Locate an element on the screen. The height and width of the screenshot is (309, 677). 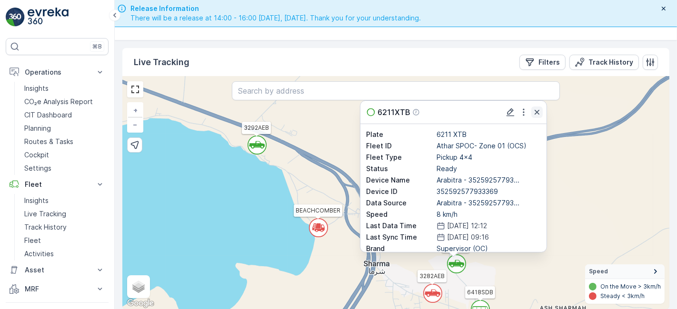
p: CO₂e Analysis Report is located at coordinates (59, 102).